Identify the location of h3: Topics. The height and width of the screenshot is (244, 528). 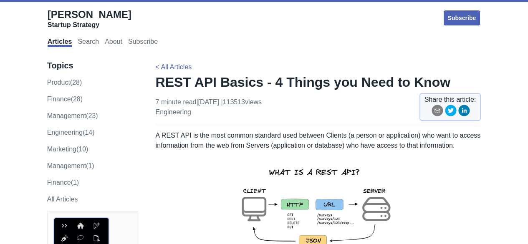
(93, 66).